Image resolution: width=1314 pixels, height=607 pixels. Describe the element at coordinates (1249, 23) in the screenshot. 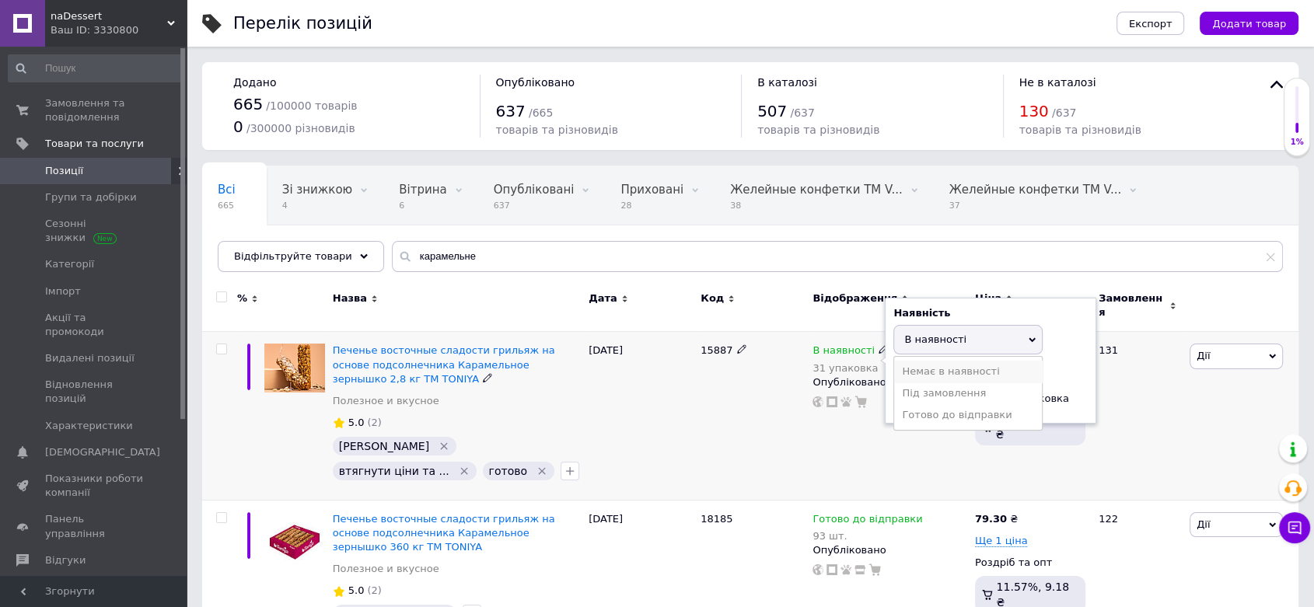

I see `button: Додати товар` at that location.